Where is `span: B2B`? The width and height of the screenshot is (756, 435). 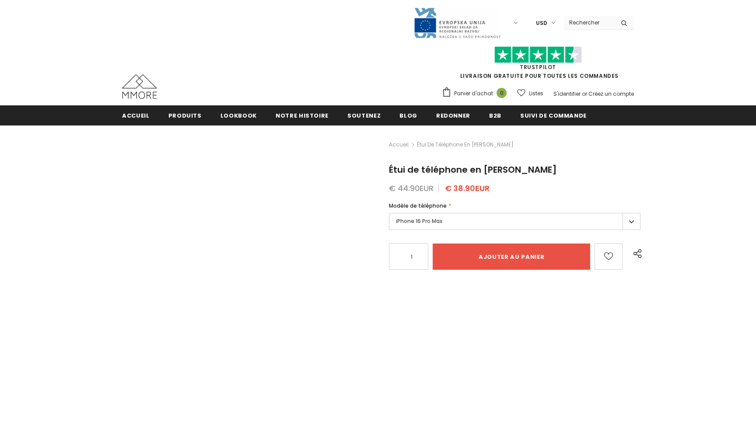 span: B2B is located at coordinates (495, 115).